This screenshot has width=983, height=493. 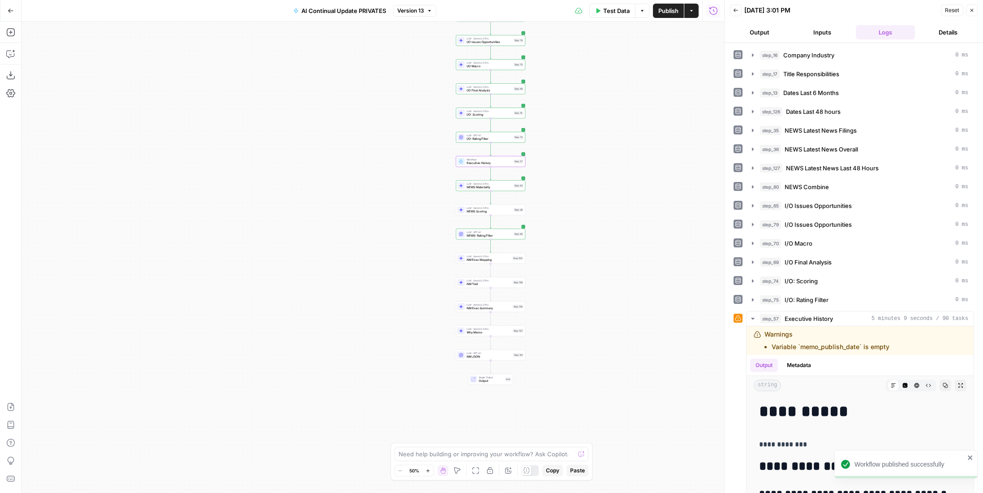 I want to click on g: Edge from step_104 to step_106, so click(x=491, y=270).